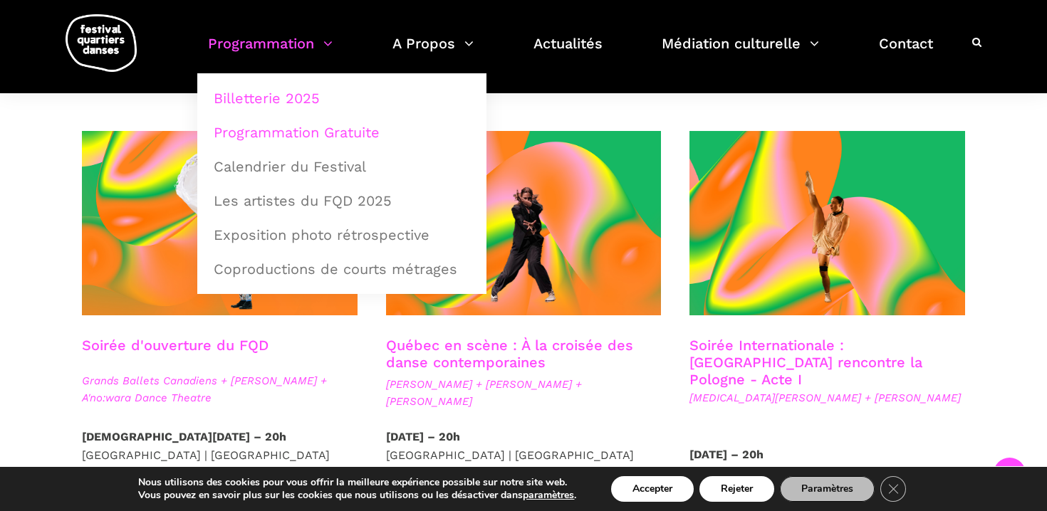  I want to click on a: Billetterie 2025, so click(342, 98).